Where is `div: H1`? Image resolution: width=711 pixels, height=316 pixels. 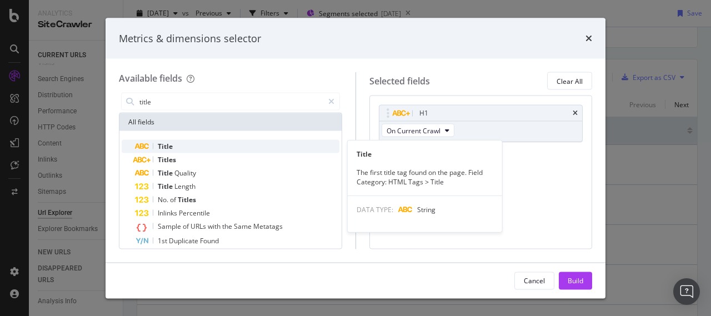
div: H1 is located at coordinates (424, 113).